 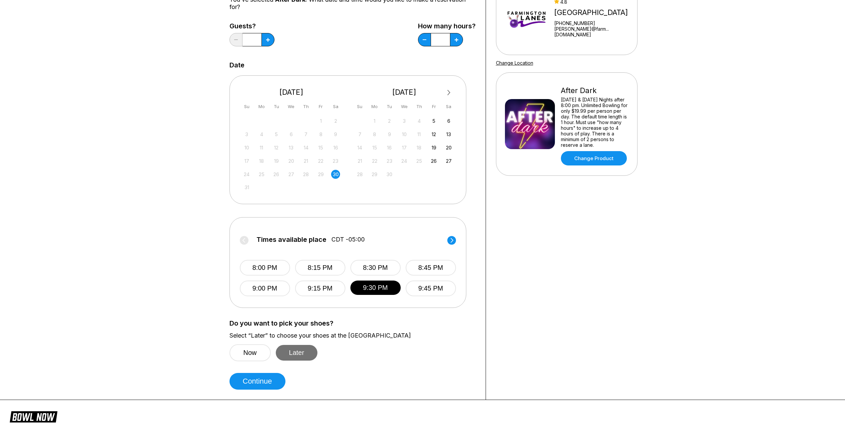 What do you see at coordinates (431, 267) in the screenshot?
I see `button: 8:45 PM` at bounding box center [431, 267].